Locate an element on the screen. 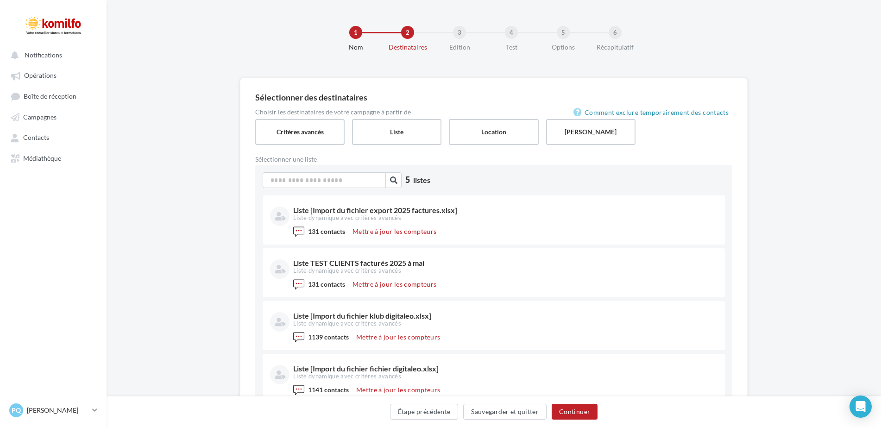 This screenshot has width=881, height=427. div: Destinataires is located at coordinates (408, 47).